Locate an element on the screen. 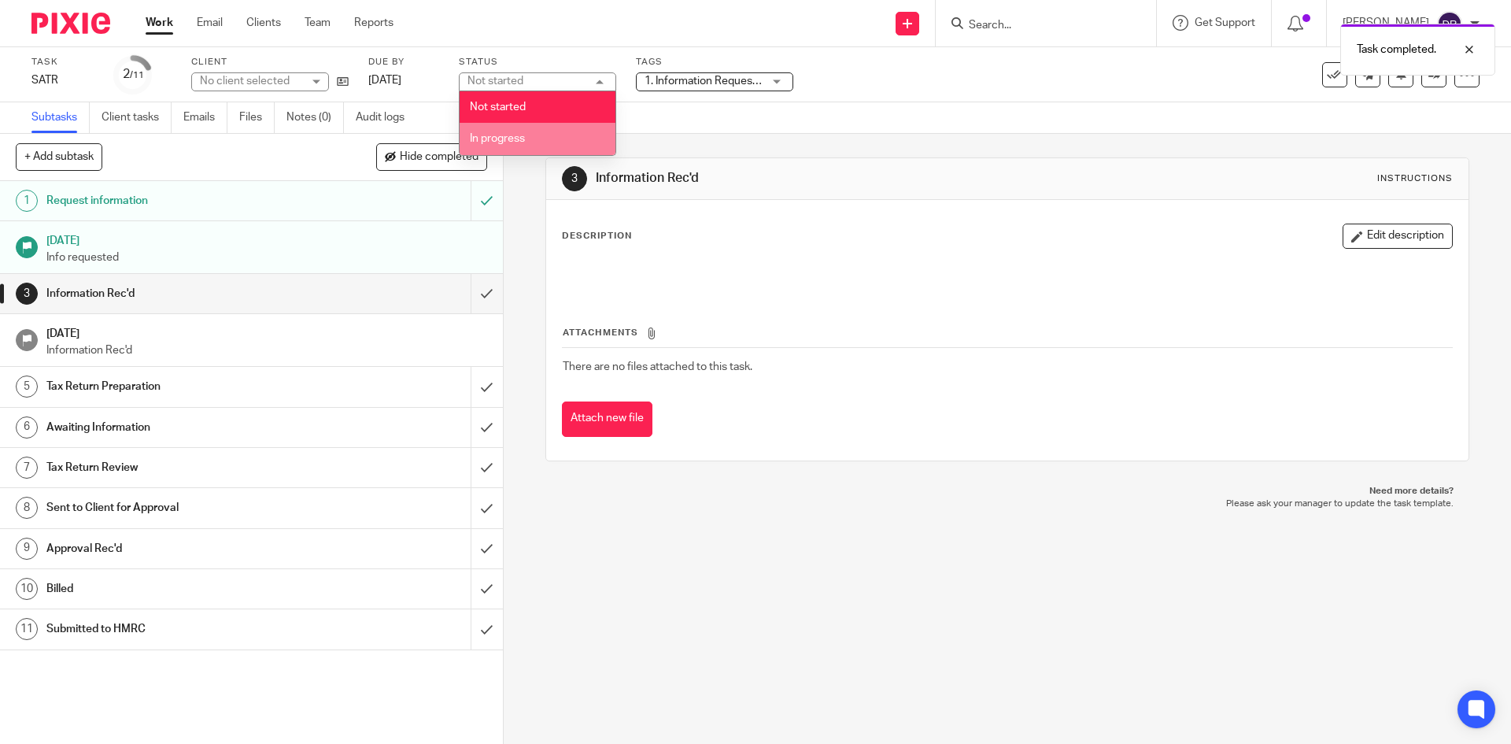 The height and width of the screenshot is (744, 1511). span: Attachments is located at coordinates (601, 332).